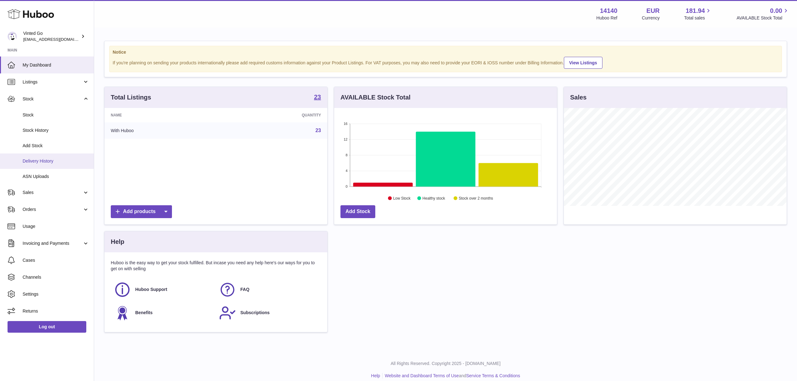  Describe the element at coordinates (375, 97) in the screenshot. I see `h3: AVAILABLE Stock Total` at that location.